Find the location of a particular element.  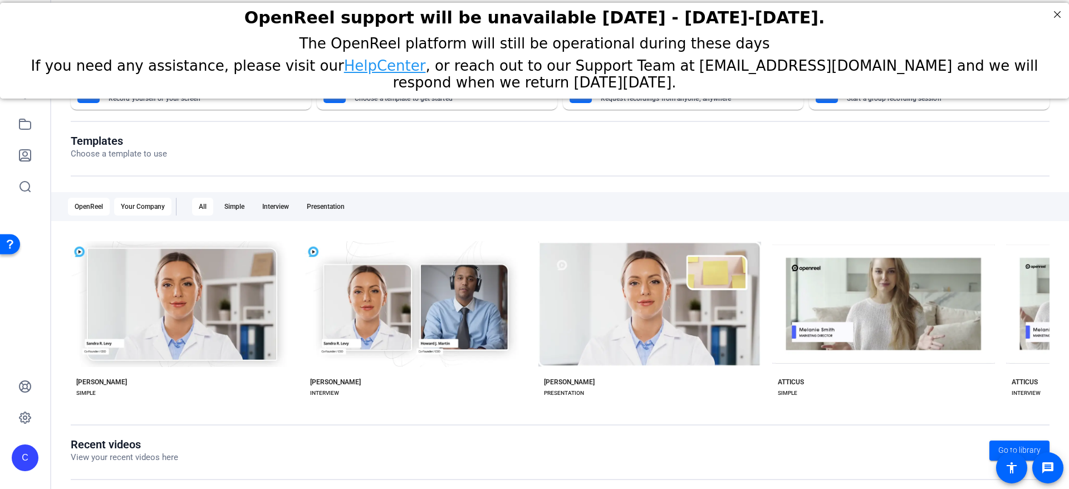

span: The OpenReel platform will still be operational during these days is located at coordinates (534, 41).